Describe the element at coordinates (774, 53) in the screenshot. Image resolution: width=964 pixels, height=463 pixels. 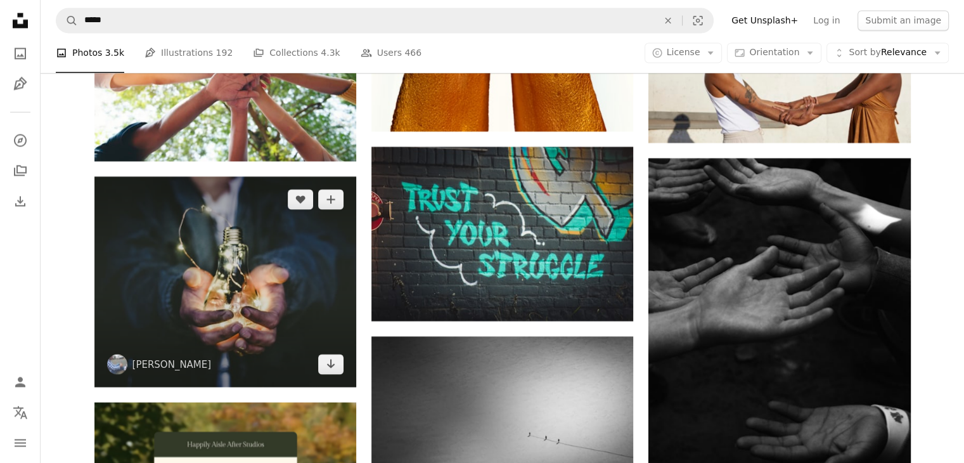
I see `span: Orientation` at that location.